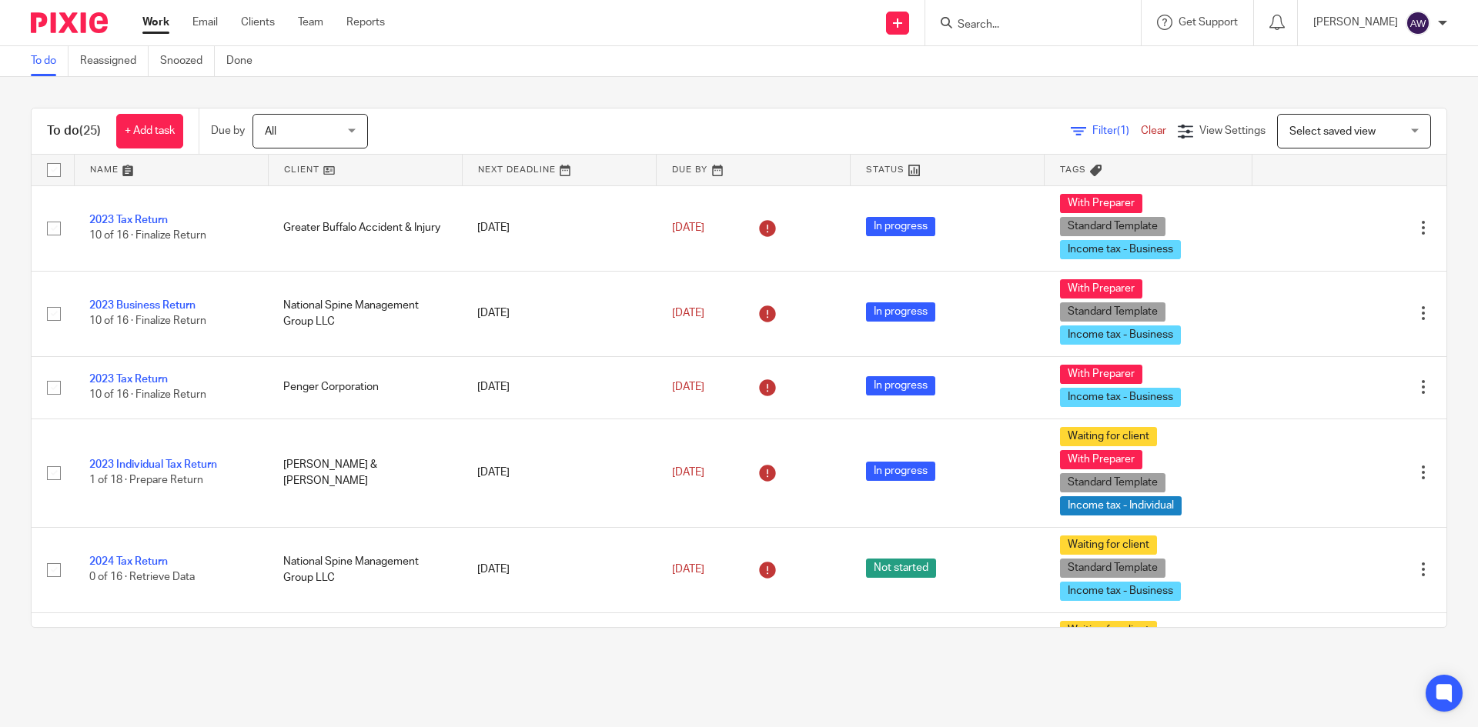 The width and height of the screenshot is (1478, 727). What do you see at coordinates (114, 61) in the screenshot?
I see `a: Reassigned` at bounding box center [114, 61].